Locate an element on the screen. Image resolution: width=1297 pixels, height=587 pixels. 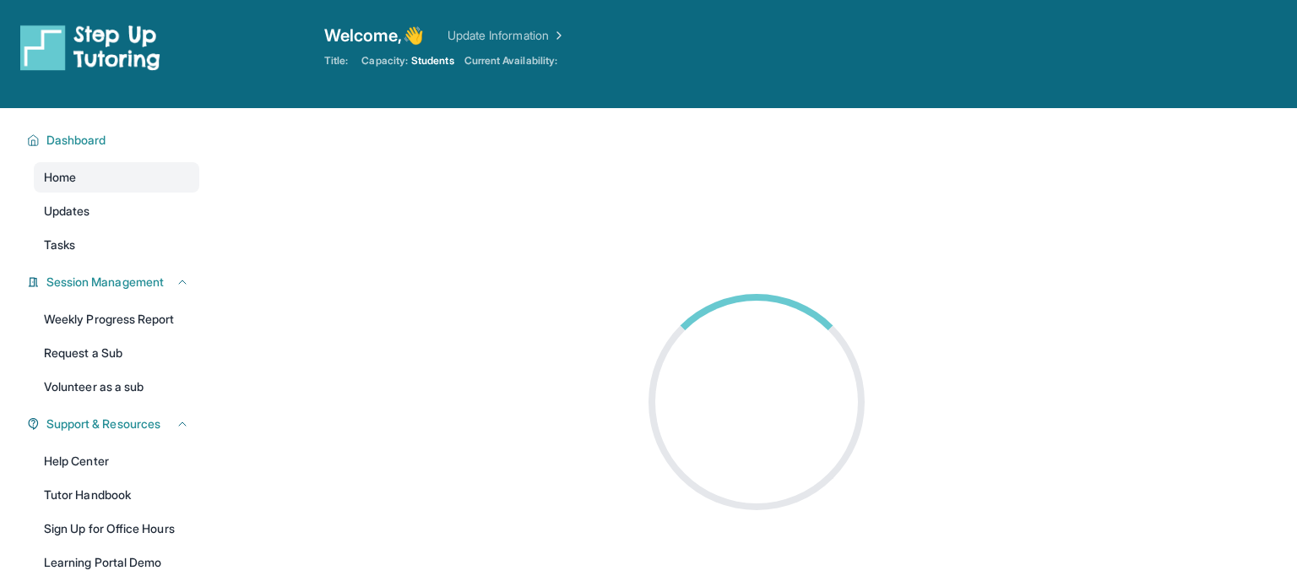
span: Updates is located at coordinates (67, 211).